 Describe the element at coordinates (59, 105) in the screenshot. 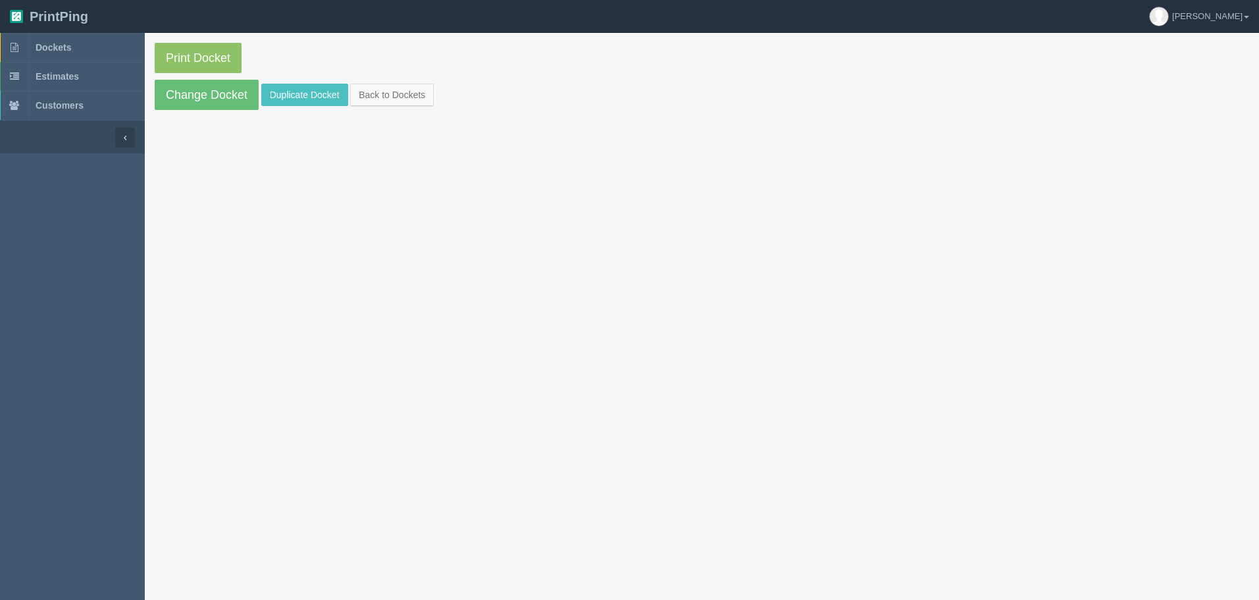

I see `span: Customers` at that location.